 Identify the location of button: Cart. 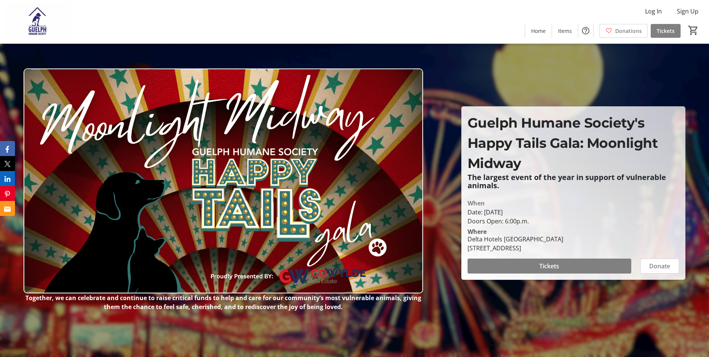
(693, 30).